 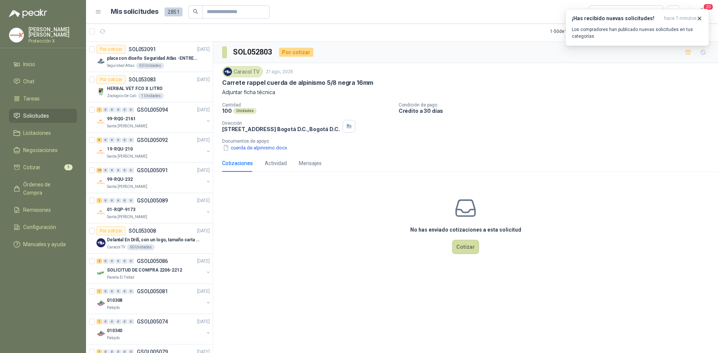 What do you see at coordinates (28, 13) in the screenshot?
I see `img: Logo peakr` at bounding box center [28, 13].